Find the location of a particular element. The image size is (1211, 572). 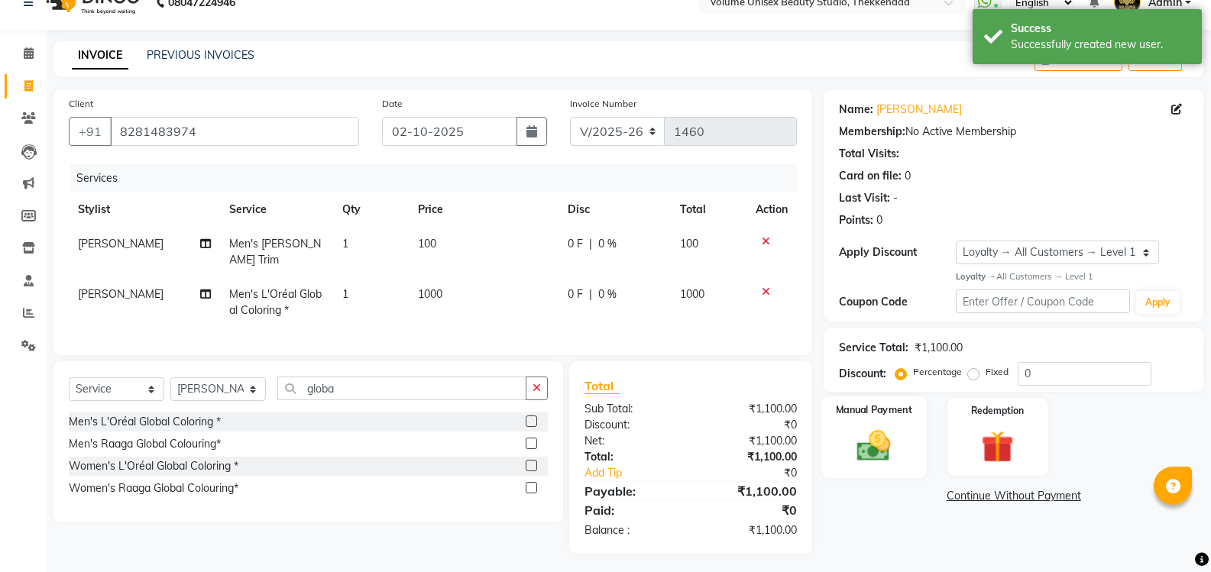

img: _gift.svg is located at coordinates (997, 447).